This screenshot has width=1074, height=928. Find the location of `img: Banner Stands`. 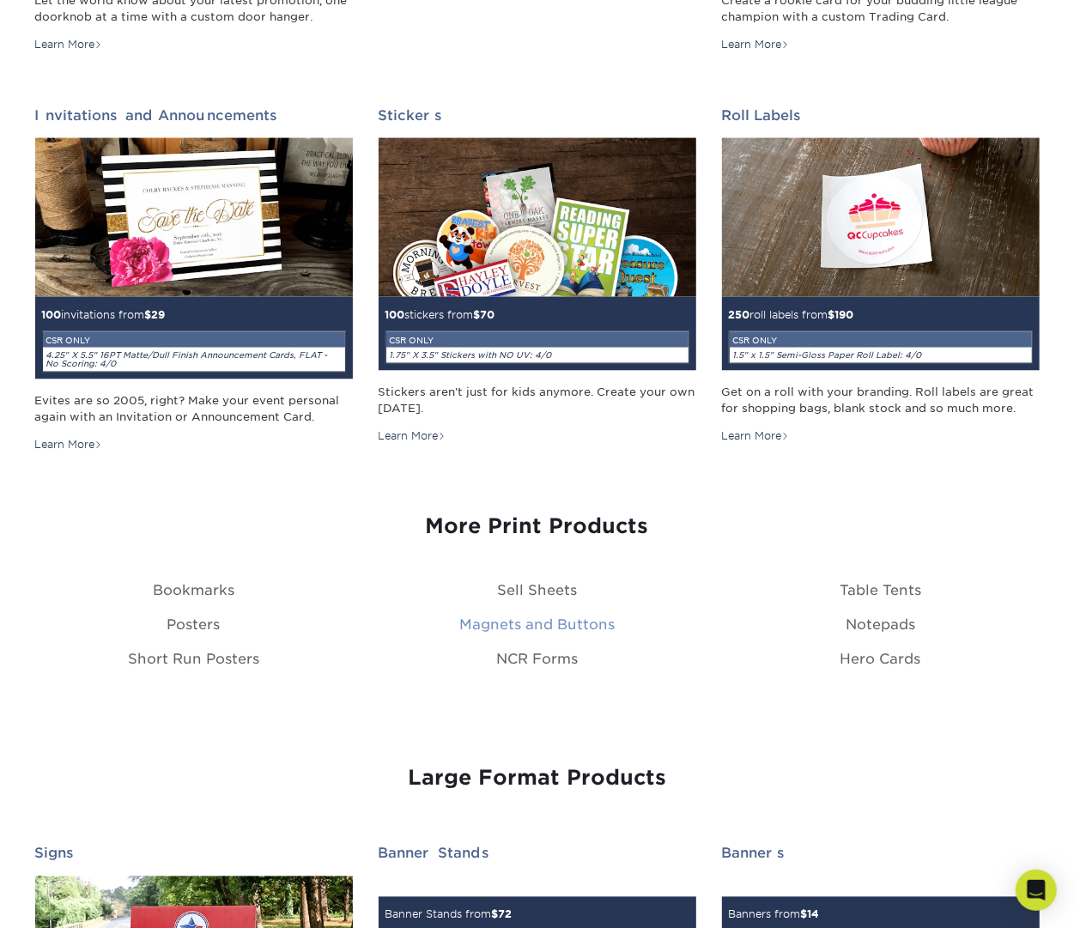

img: Banner Stands is located at coordinates (378, 886).